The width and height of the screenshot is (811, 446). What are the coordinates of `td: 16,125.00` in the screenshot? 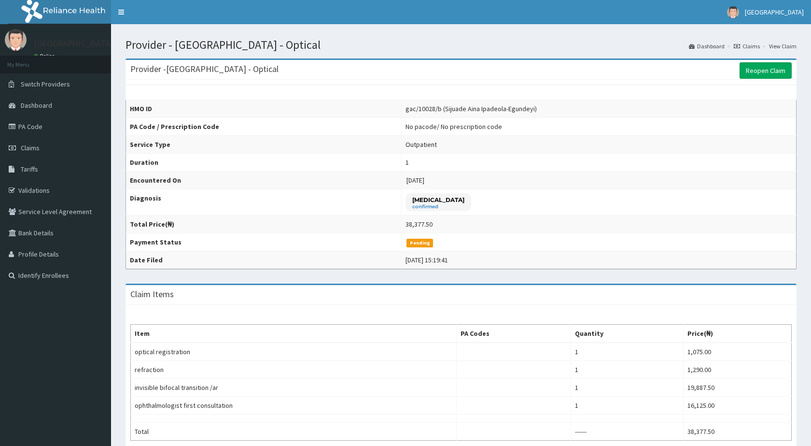 It's located at (737, 405).